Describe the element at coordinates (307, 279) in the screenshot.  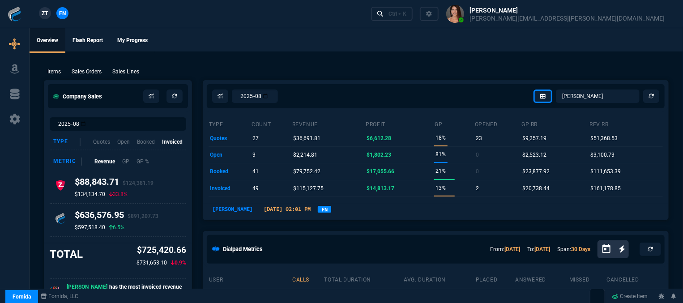
I see `th: calls` at that location.